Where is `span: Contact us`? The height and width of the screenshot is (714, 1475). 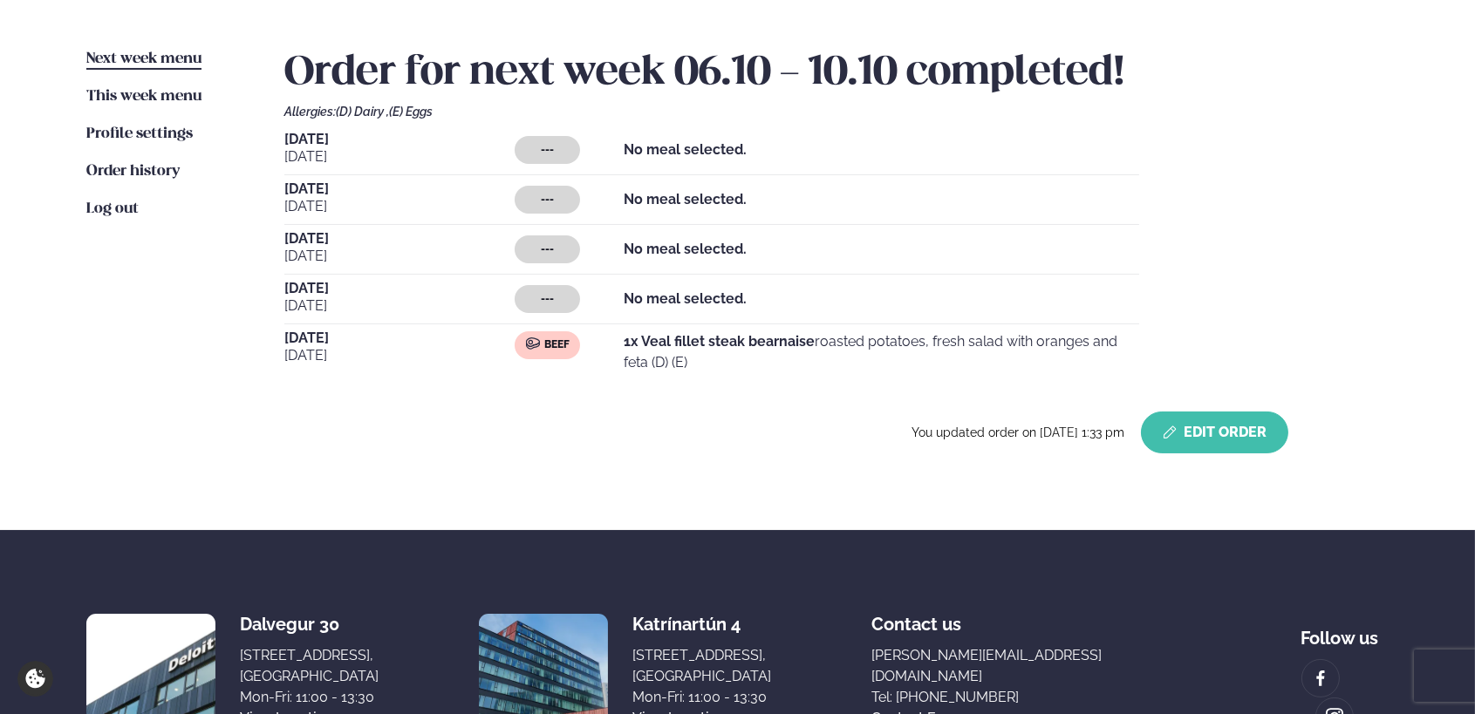 span: Contact us is located at coordinates (916, 618).